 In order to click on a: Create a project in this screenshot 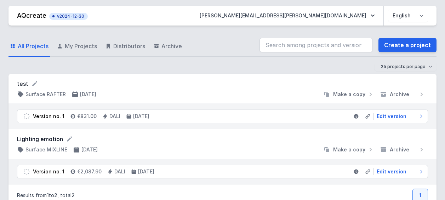, I will do `click(408, 45)`.